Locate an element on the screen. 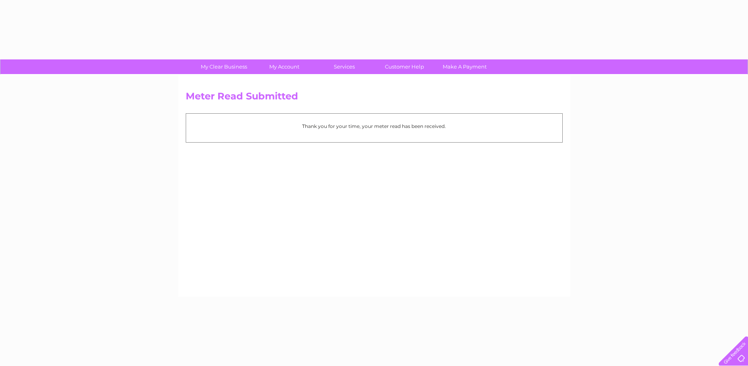 The image size is (748, 366). a: Services is located at coordinates (344, 66).